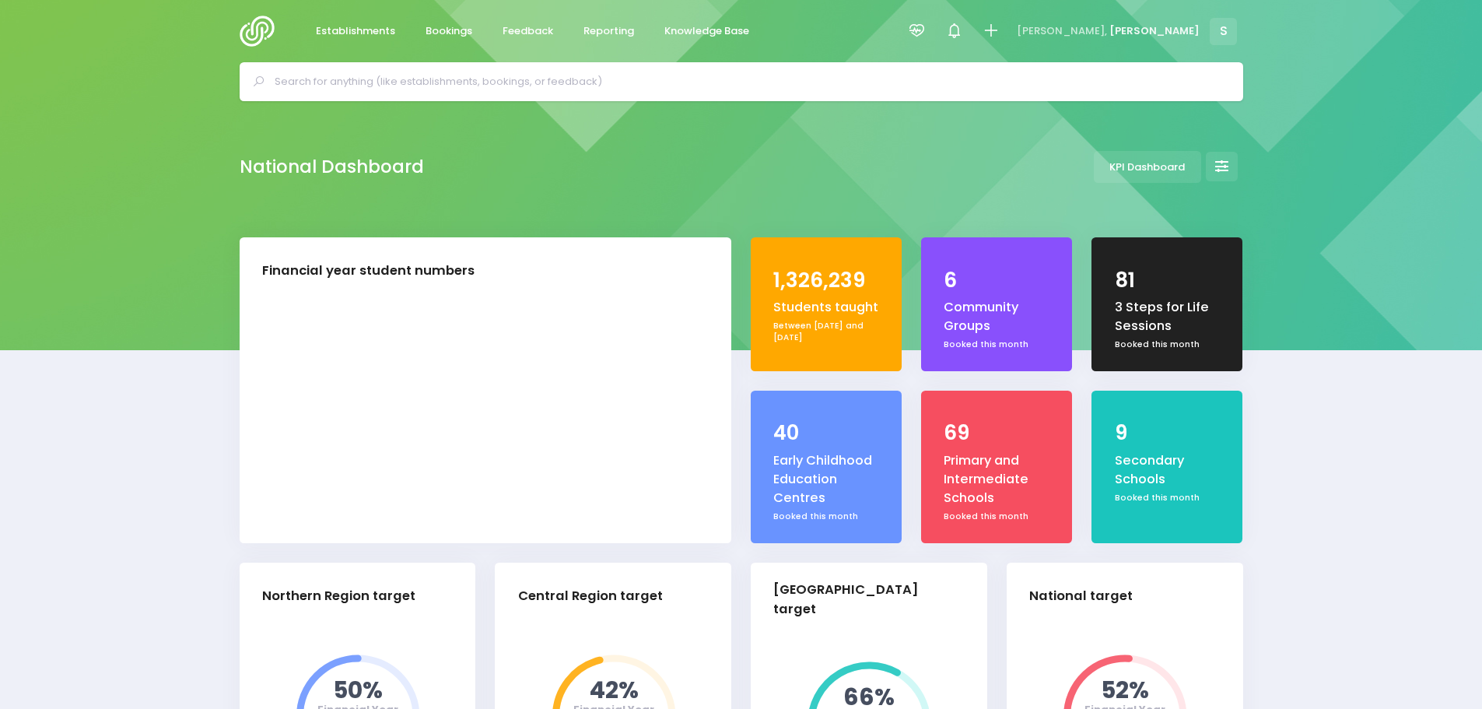  Describe the element at coordinates (997, 317) in the screenshot. I see `div: Community Groups` at that location.